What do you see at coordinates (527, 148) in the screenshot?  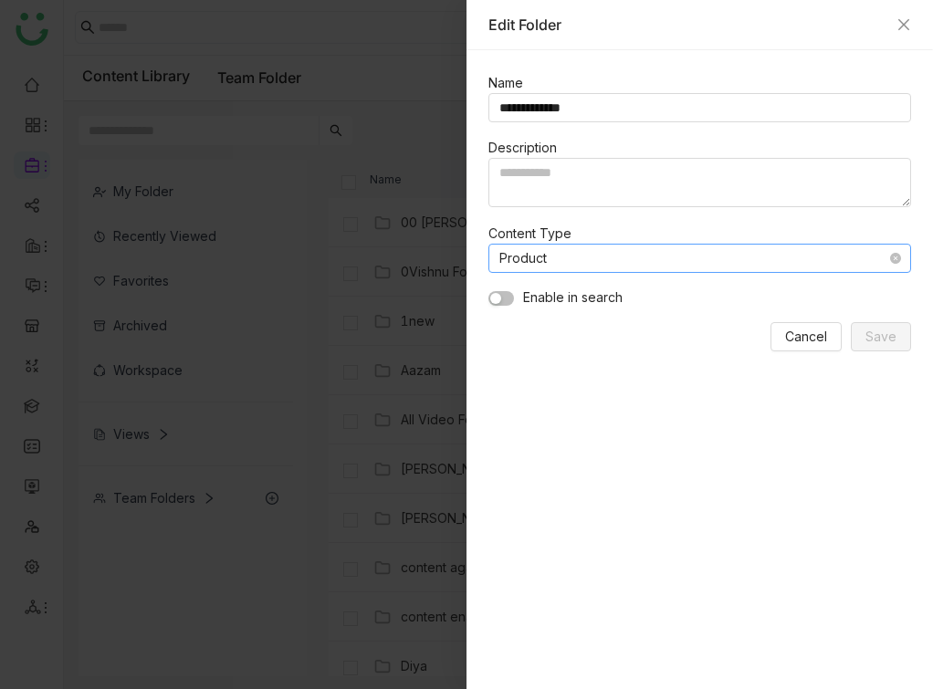 I see `label: Description` at bounding box center [527, 148].